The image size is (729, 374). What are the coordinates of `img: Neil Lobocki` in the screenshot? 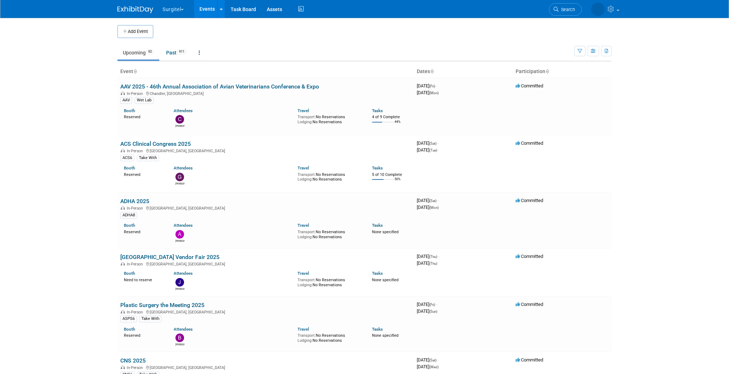 It's located at (598, 9).